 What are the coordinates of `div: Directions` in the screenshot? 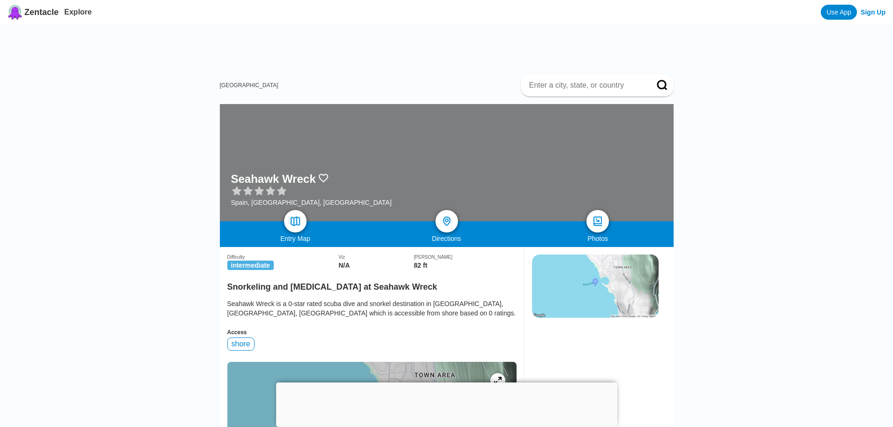 It's located at (446, 239).